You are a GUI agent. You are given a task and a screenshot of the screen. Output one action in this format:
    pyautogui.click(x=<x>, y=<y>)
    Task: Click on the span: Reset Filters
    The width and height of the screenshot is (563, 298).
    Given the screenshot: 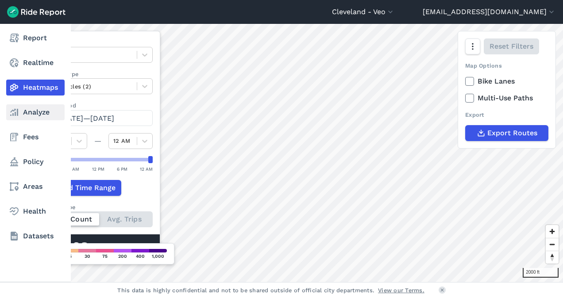 What is the action you would take?
    pyautogui.click(x=511, y=46)
    